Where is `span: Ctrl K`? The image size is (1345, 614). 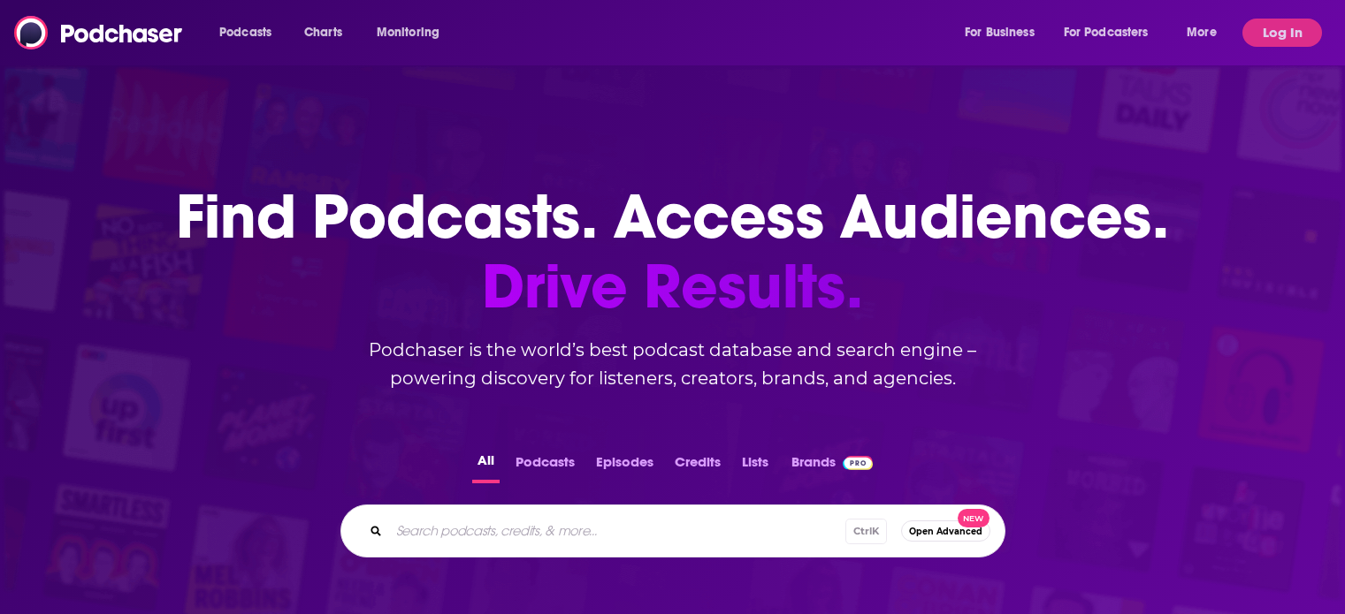 span: Ctrl K is located at coordinates (865, 531).